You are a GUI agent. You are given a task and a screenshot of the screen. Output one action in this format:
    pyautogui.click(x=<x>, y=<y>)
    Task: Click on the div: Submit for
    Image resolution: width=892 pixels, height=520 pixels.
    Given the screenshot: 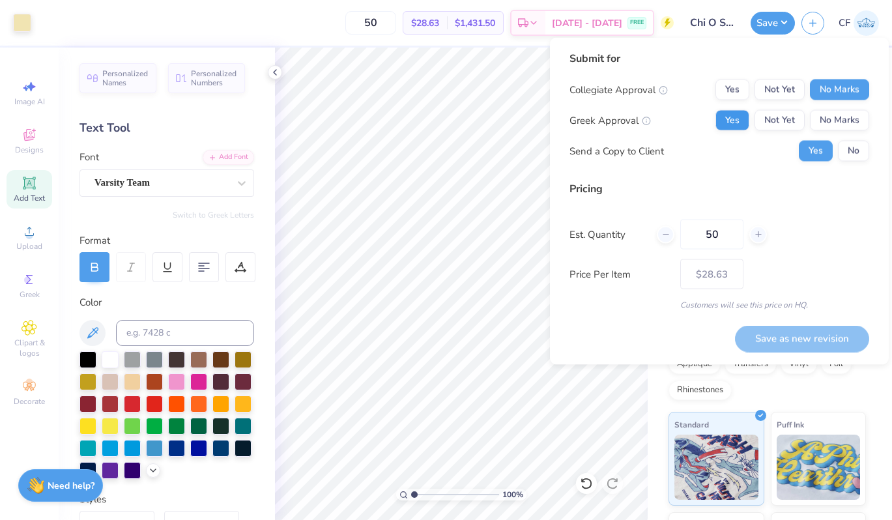 What is the action you would take?
    pyautogui.click(x=719, y=59)
    